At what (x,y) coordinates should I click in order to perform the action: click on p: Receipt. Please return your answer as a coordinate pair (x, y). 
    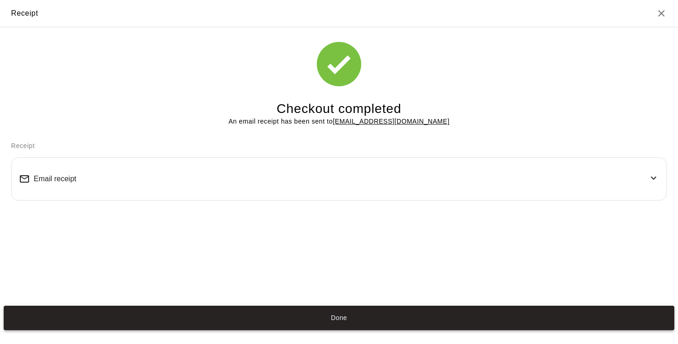
    Looking at the image, I should click on (339, 146).